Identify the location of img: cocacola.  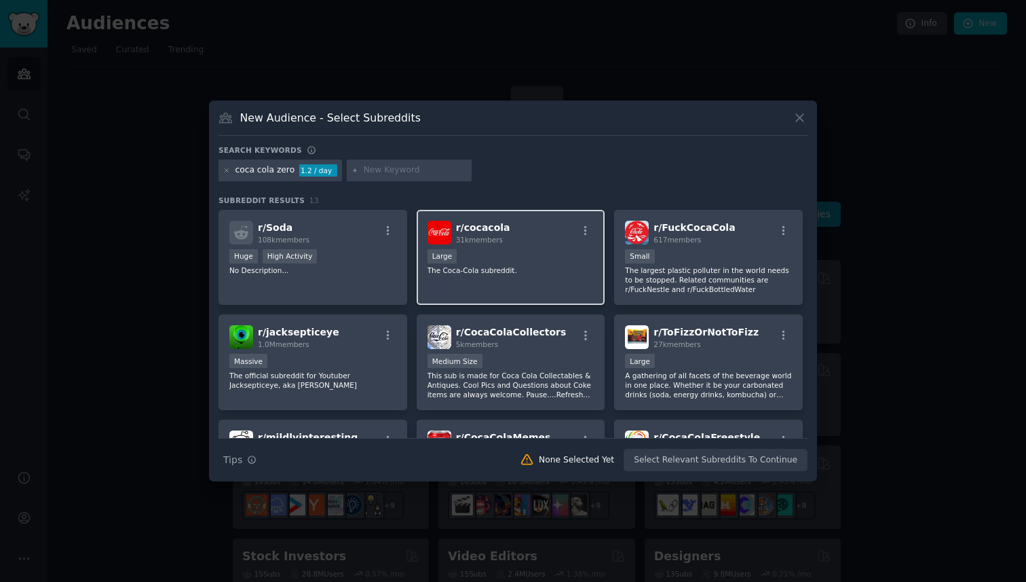
(439, 232).